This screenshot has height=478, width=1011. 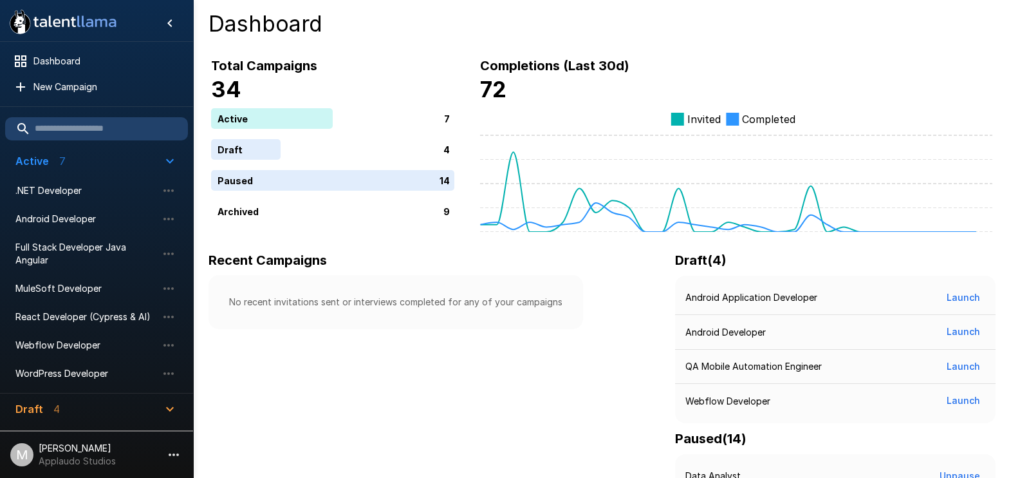 I want to click on b: Paused ( 14 ), so click(x=711, y=438).